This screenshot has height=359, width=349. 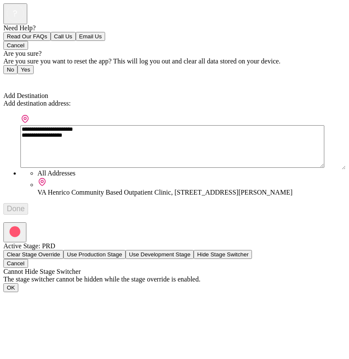 What do you see at coordinates (63, 36) in the screenshot?
I see `button: Call Us` at bounding box center [63, 36].